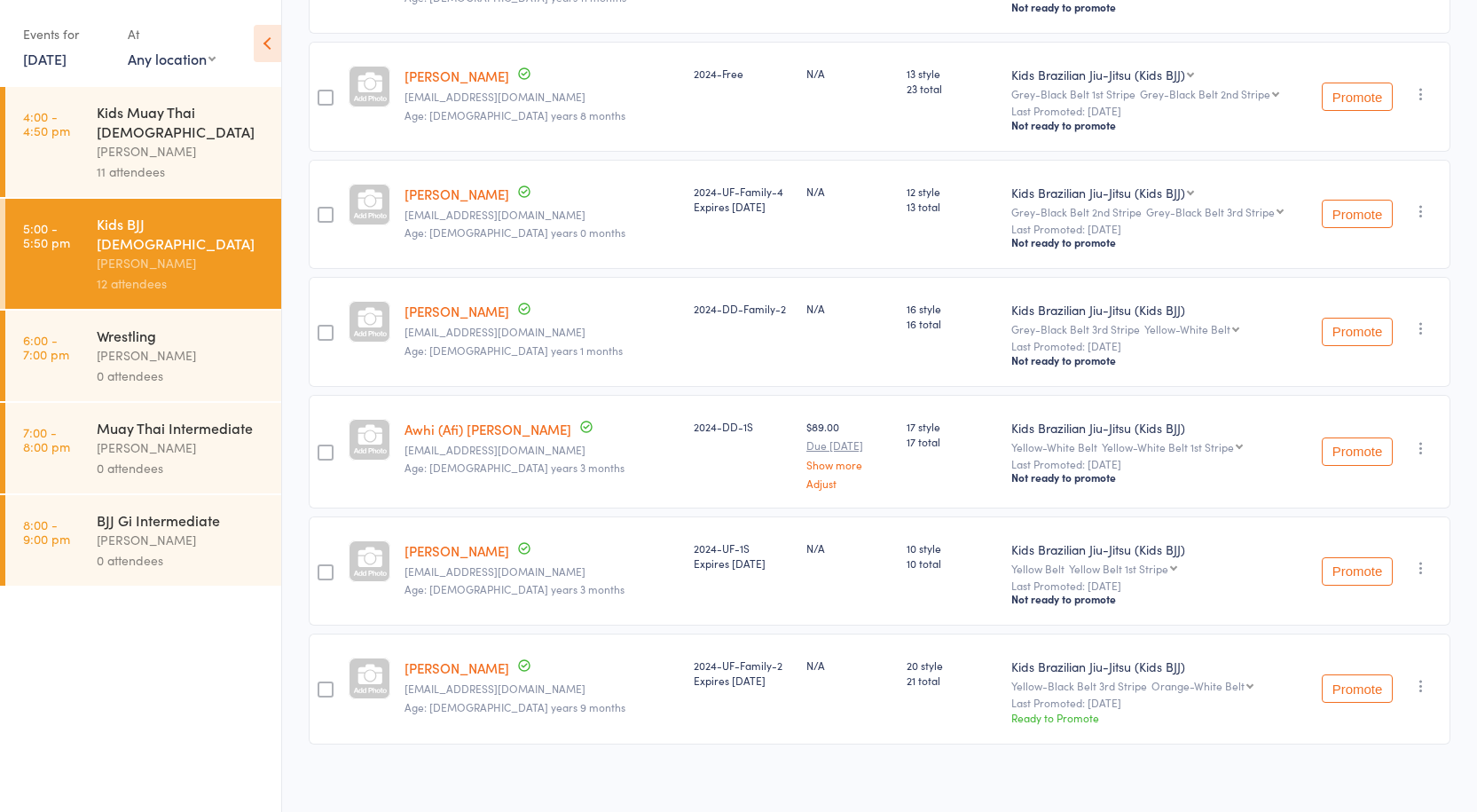 The image size is (1477, 812). Describe the element at coordinates (181, 427) in the screenshot. I see `div: Muay Thai Intermediate` at that location.